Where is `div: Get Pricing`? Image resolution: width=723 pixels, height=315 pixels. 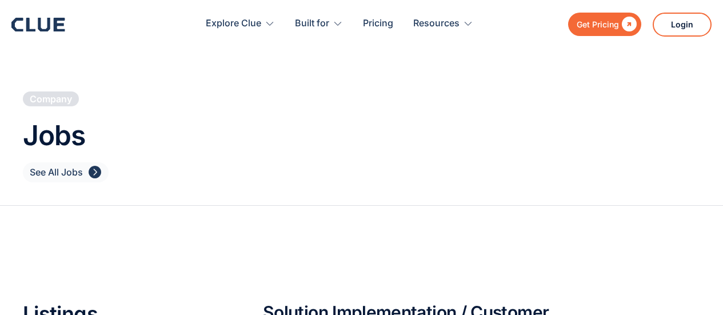 div: Get Pricing is located at coordinates (598, 24).